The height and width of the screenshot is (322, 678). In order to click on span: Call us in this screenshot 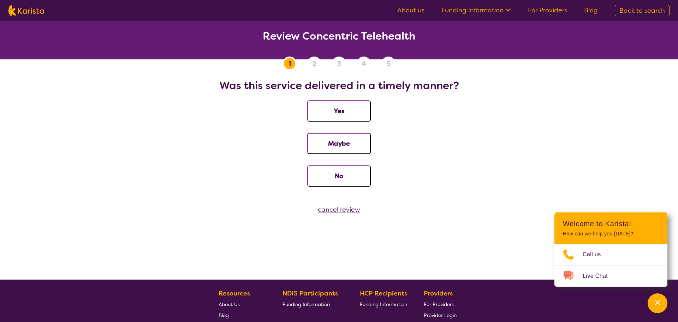, I will do `click(596, 254)`.